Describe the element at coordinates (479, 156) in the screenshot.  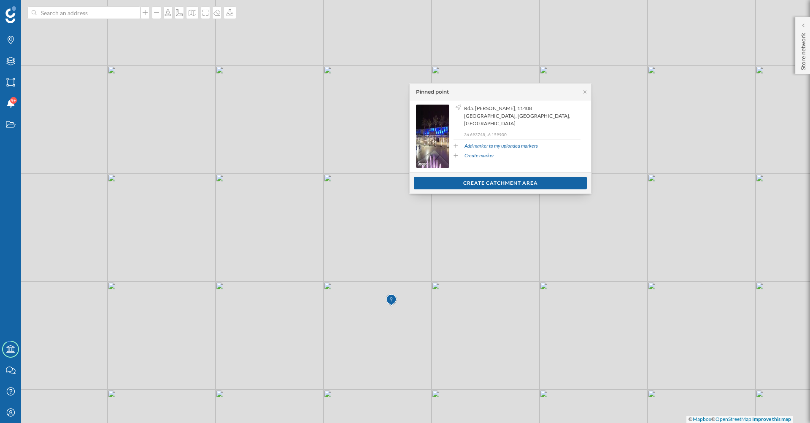
I see `a: Create marker` at that location.